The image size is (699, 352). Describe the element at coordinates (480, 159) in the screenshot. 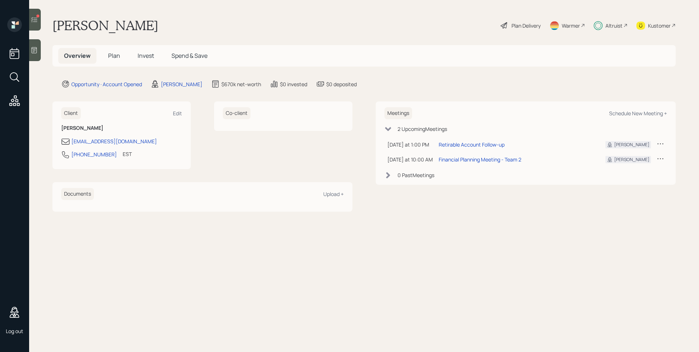

I see `div: Financial Planning Meeting - Team 2` at that location.